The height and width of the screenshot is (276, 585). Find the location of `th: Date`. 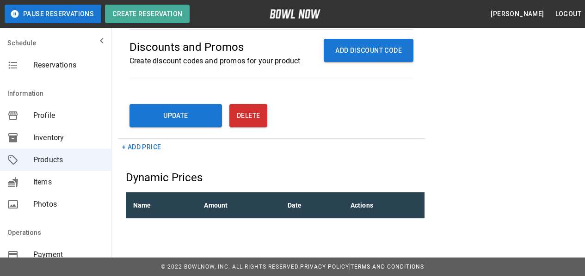

th: Date is located at coordinates (312, 205).